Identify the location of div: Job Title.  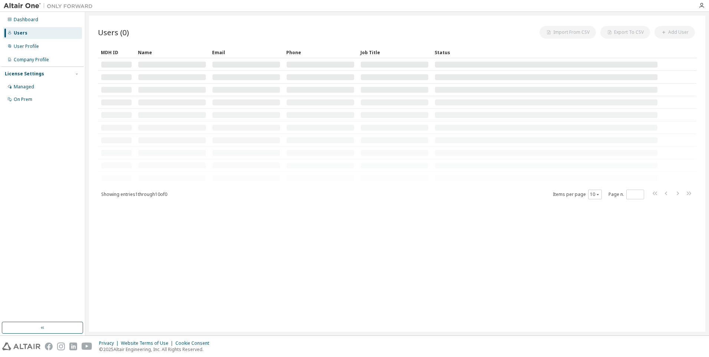
(395, 52).